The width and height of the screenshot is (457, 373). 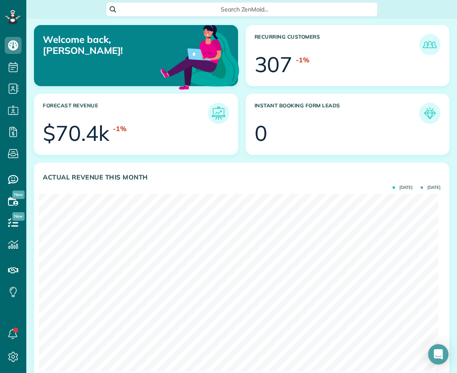 I want to click on h3: Actual Revenue this month, so click(x=241, y=177).